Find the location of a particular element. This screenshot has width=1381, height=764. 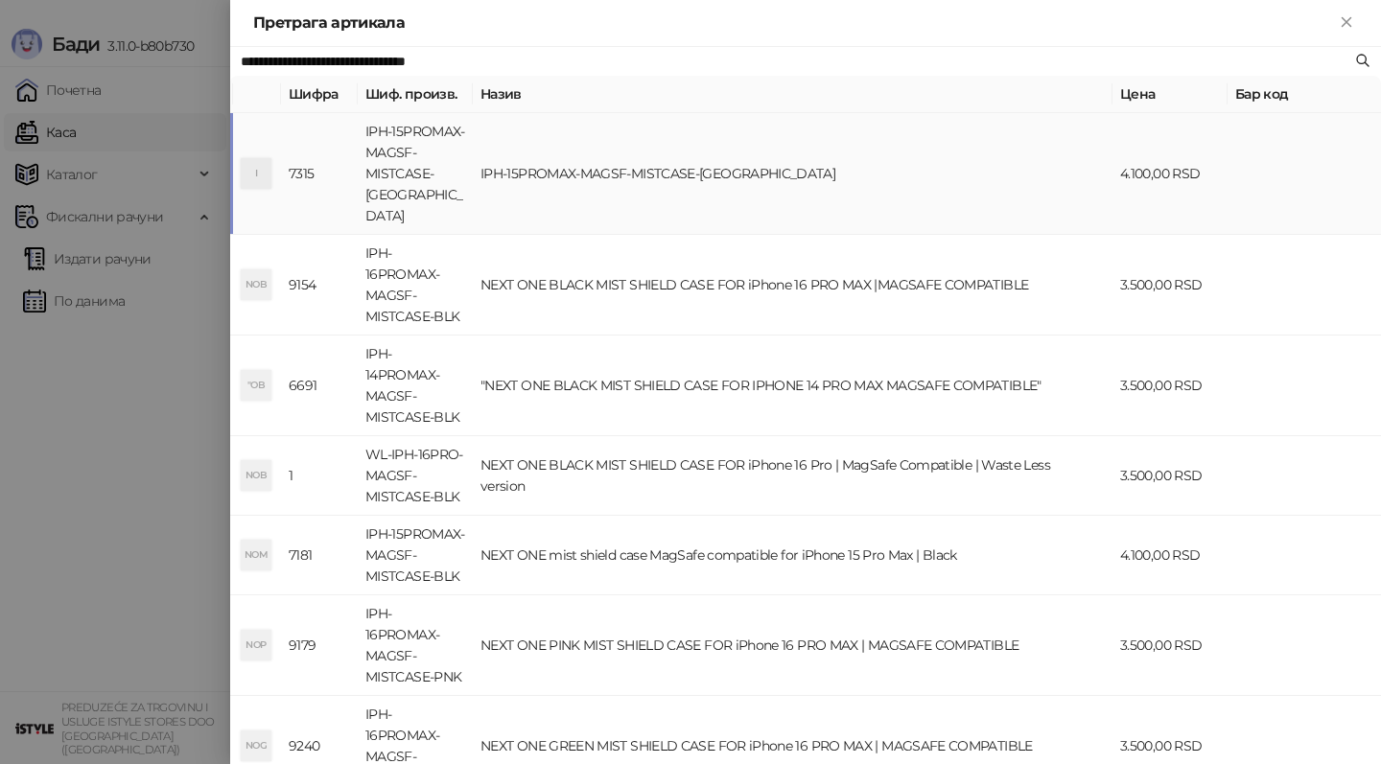

th: Назив is located at coordinates (792, 94).